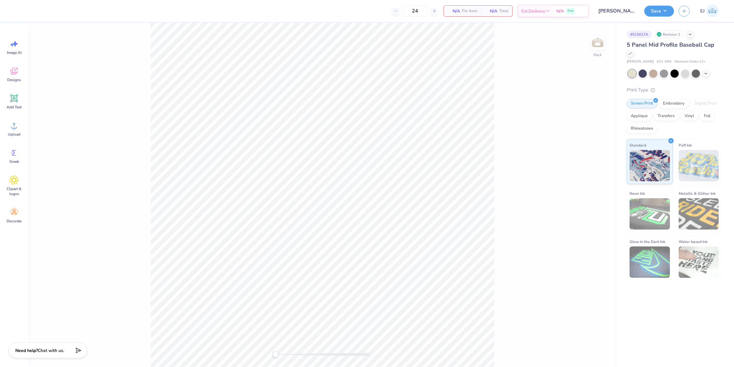 The width and height of the screenshot is (734, 367). Describe the element at coordinates (699, 262) in the screenshot. I see `img: Water based Ink` at that location.